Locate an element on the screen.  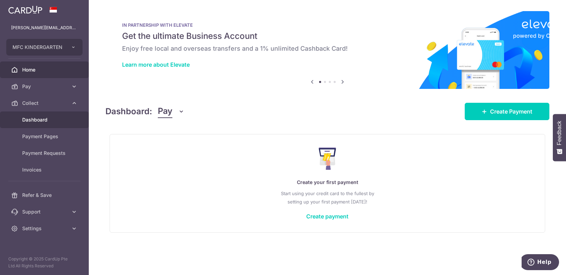
span: MFC KINDERGARTEN is located at coordinates (38, 47).